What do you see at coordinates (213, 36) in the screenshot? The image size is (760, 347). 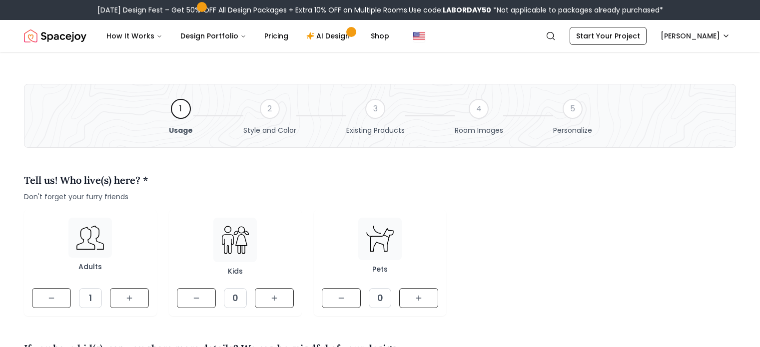 I see `button: Design Portfolio` at bounding box center [213, 36].